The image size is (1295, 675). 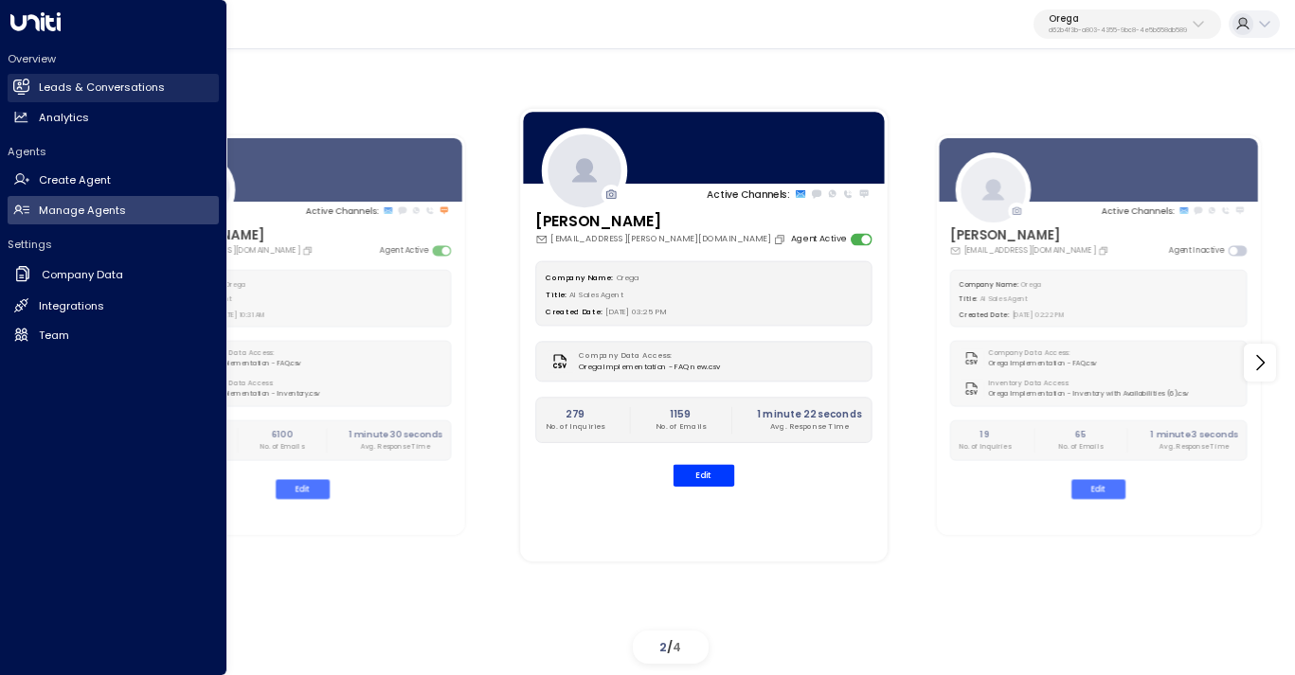 I want to click on h2: Overview, so click(x=113, y=59).